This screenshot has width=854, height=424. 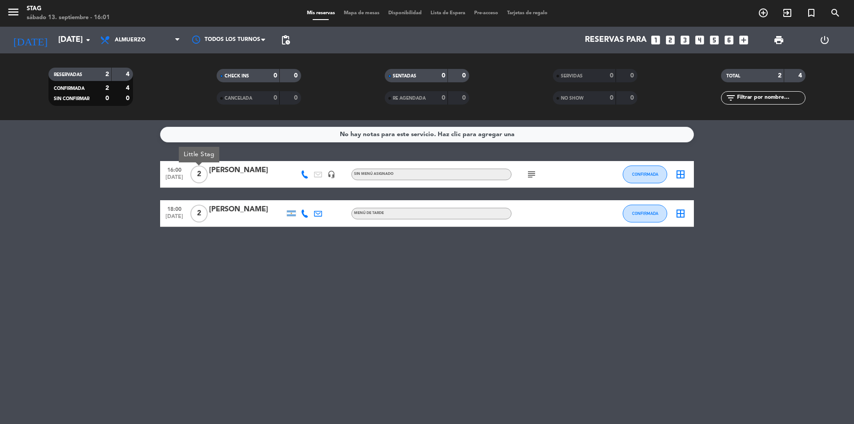 What do you see at coordinates (527, 13) in the screenshot?
I see `span: Tarjetas de regalo` at bounding box center [527, 13].